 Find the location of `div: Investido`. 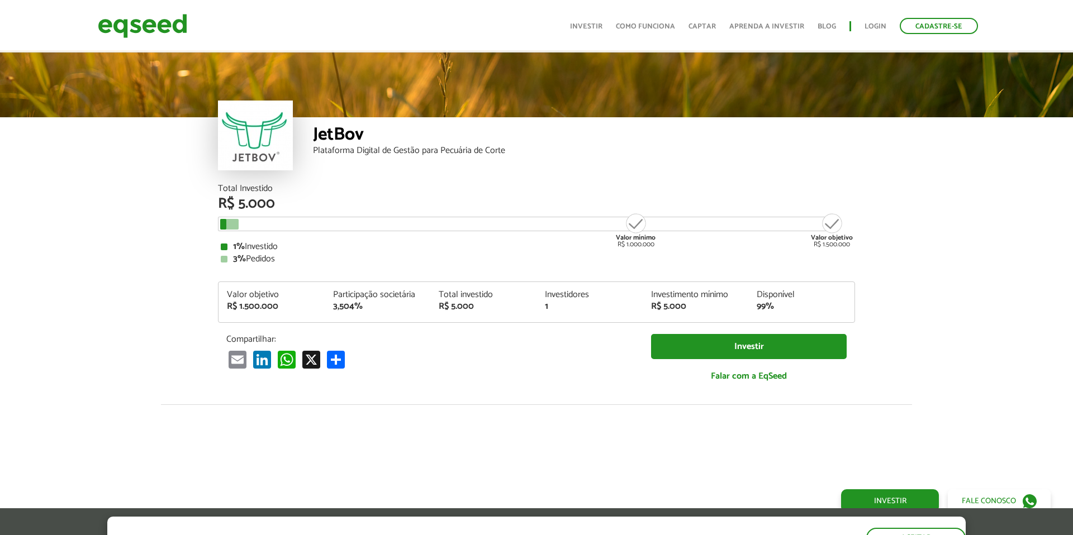

div: Investido is located at coordinates (536, 247).